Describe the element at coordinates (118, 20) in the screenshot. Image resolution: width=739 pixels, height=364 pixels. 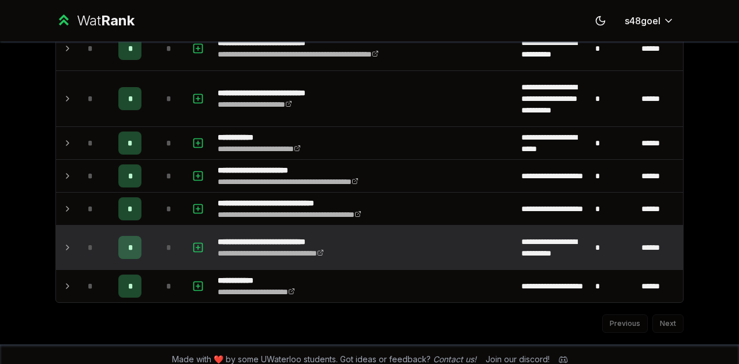
I see `span: Rank` at that location.